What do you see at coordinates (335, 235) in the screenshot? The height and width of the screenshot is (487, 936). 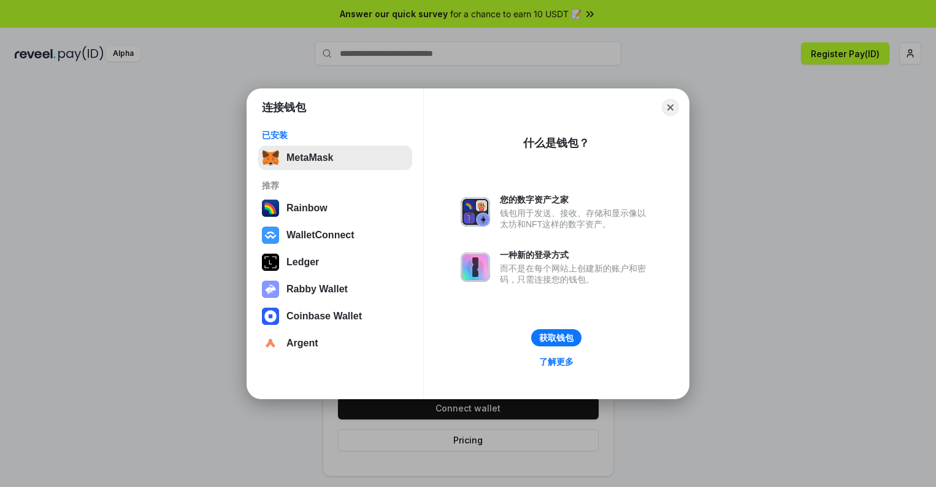 I see `button: WalletConnect` at bounding box center [335, 235].